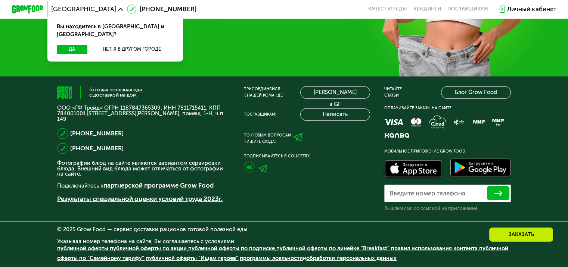  What do you see at coordinates (283, 253) in the screenshot?
I see `span: , , , , , , , и` at bounding box center [283, 253].